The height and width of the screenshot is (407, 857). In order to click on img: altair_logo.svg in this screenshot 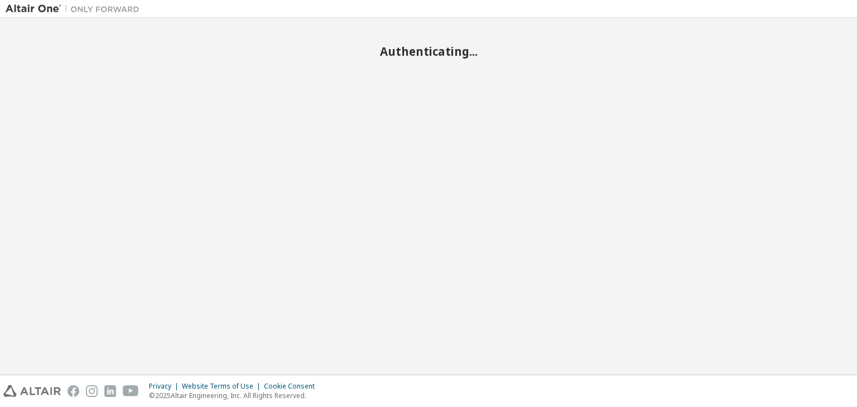, I will do `click(32, 391)`.